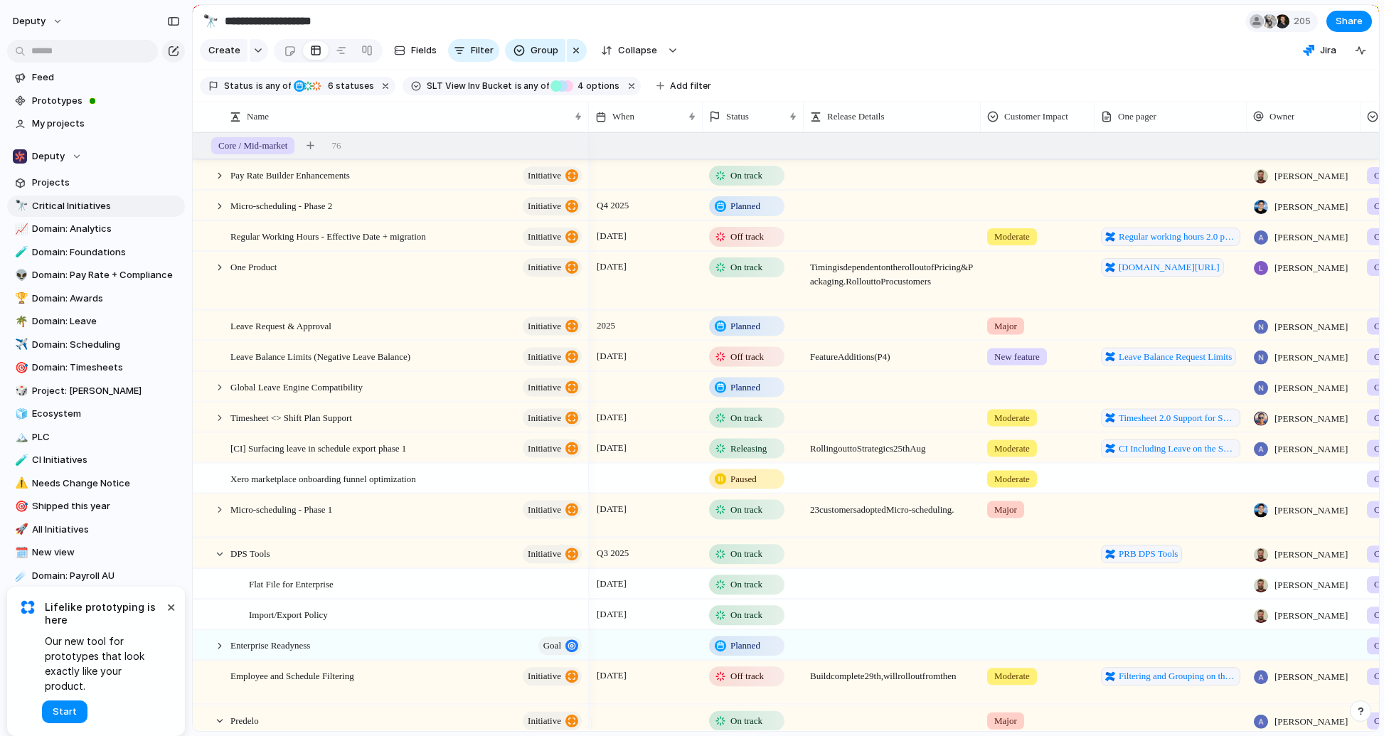  I want to click on a: ✈️Domain: Scheduling, so click(96, 345).